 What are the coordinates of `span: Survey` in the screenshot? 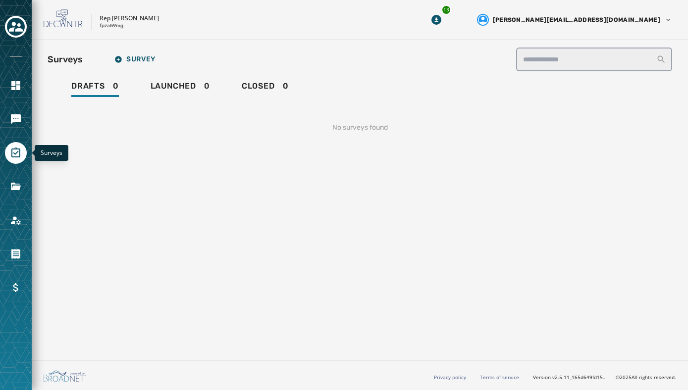 It's located at (135, 59).